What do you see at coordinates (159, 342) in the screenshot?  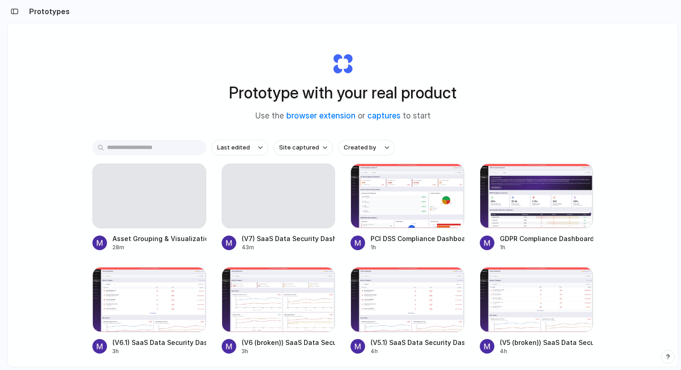 I see `div: (V6.1) SaaS Data Security Dashboard` at bounding box center [159, 342].